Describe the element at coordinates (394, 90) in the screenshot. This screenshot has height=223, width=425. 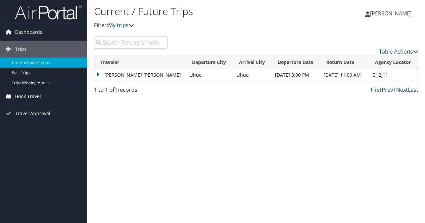
I see `a: 1` at that location.